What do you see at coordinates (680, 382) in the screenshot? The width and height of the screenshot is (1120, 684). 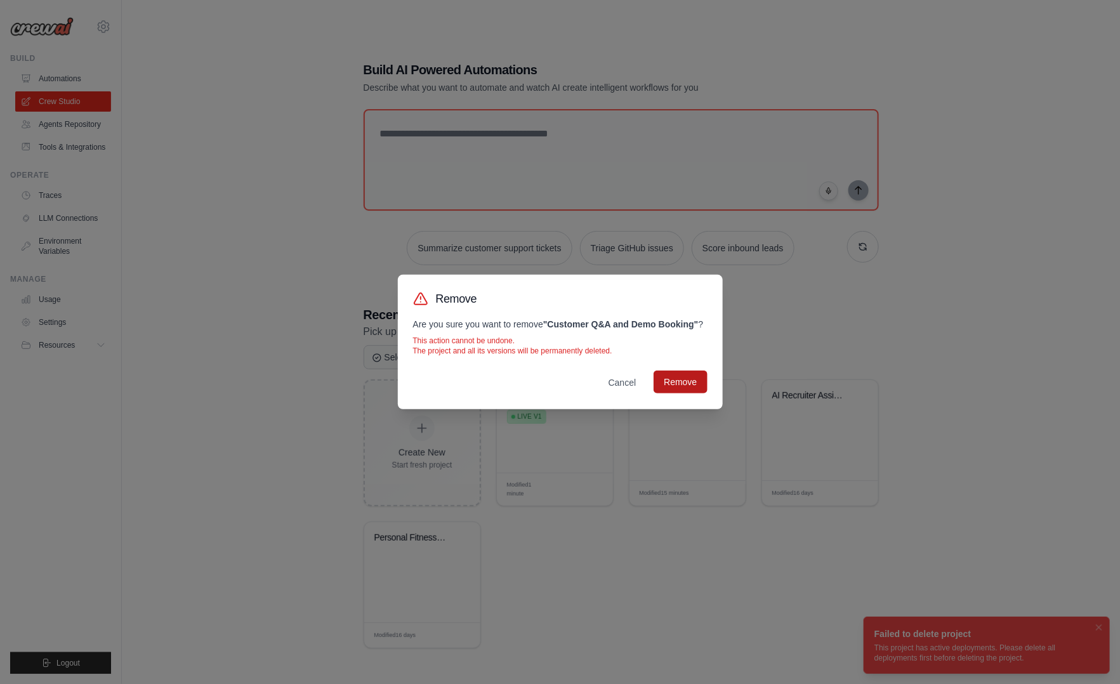 I see `button: Remove` at bounding box center [680, 382].